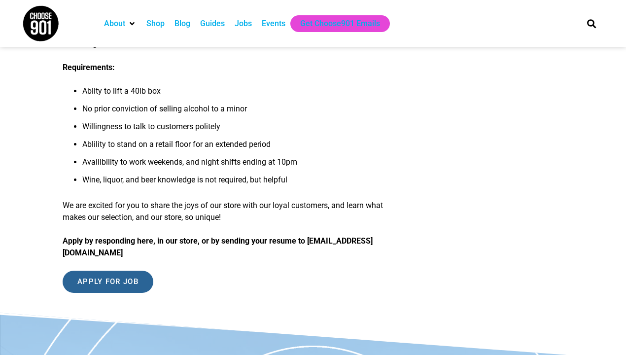 Image resolution: width=626 pixels, height=355 pixels. I want to click on a: Get Choose901 Emails, so click(340, 24).